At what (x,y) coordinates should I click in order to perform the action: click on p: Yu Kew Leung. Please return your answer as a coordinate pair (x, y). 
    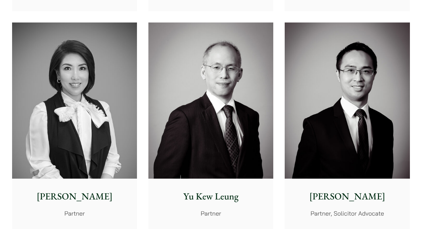
    Looking at the image, I should click on (211, 196).